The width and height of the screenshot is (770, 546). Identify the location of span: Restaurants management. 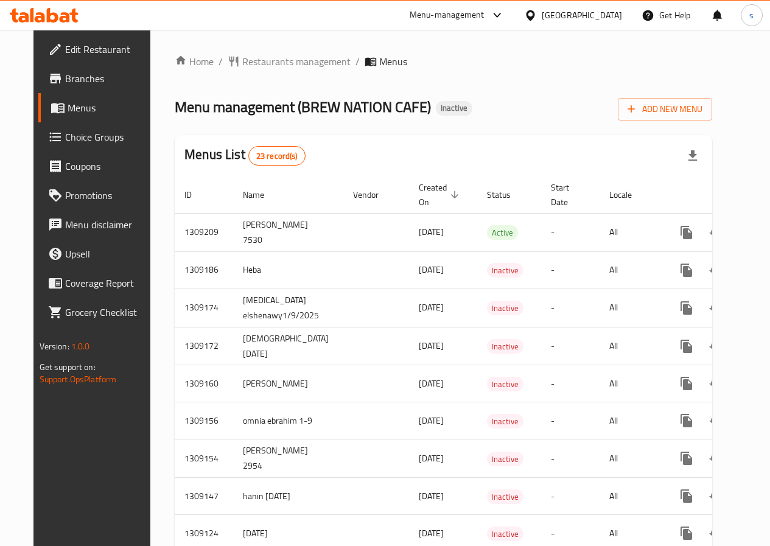
(297, 62).